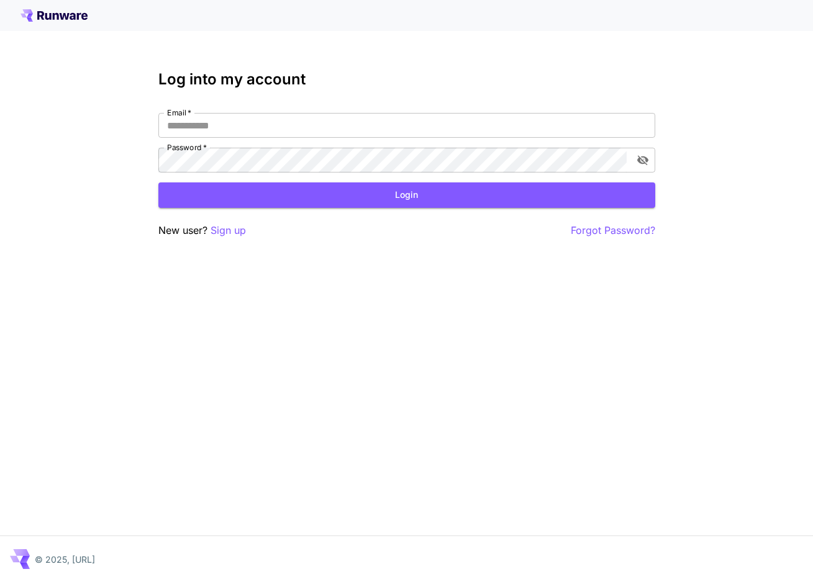 The image size is (813, 582). What do you see at coordinates (202, 230) in the screenshot?
I see `p: New user?` at bounding box center [202, 230].